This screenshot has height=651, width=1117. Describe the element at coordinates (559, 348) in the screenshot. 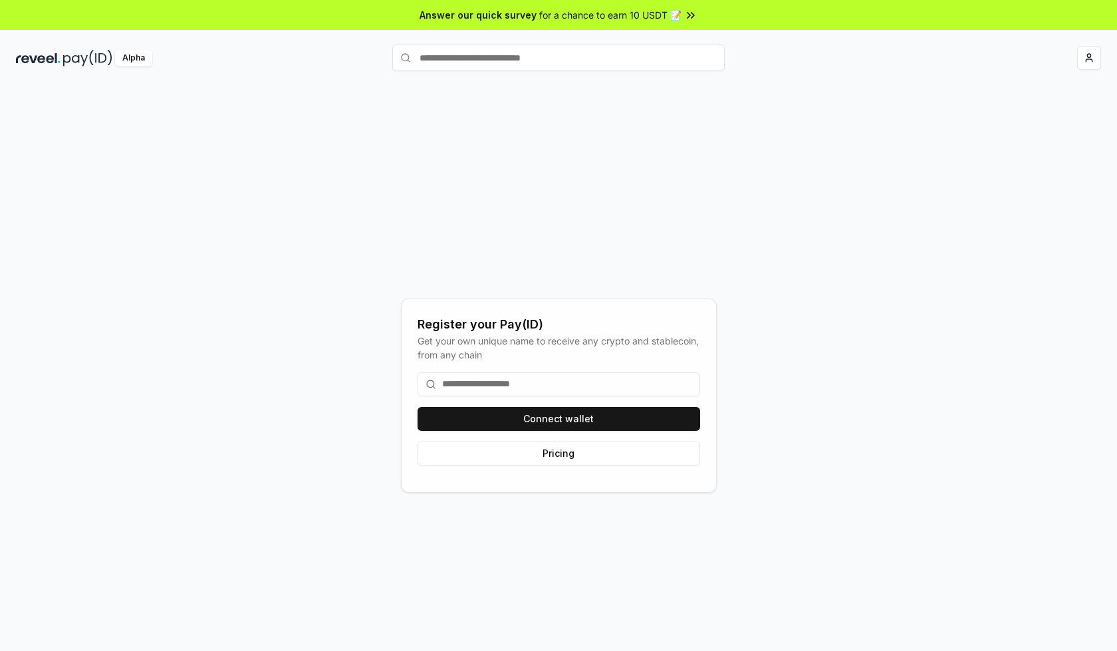

I see `div: Get your own unique name to receive any crypto and stablecoin, from any chain` at that location.